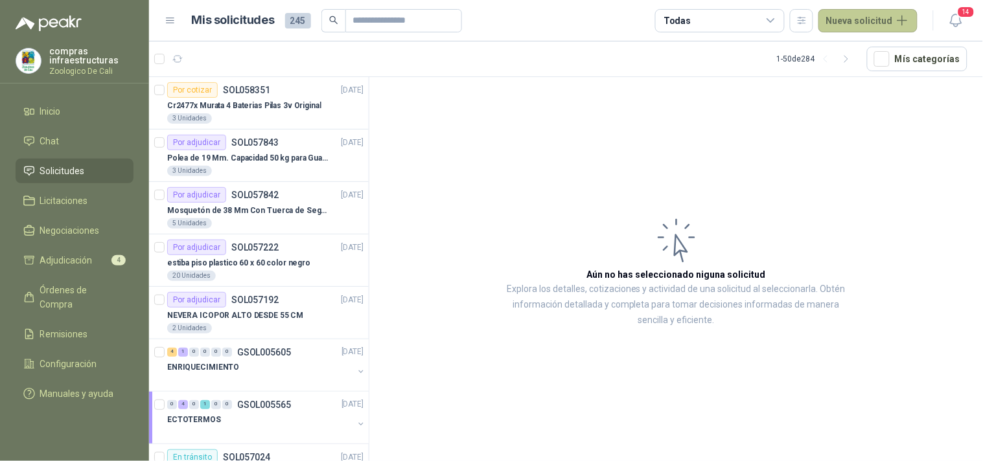 The height and width of the screenshot is (461, 983). Describe the element at coordinates (255, 248) in the screenshot. I see `p: SOL057222` at that location.